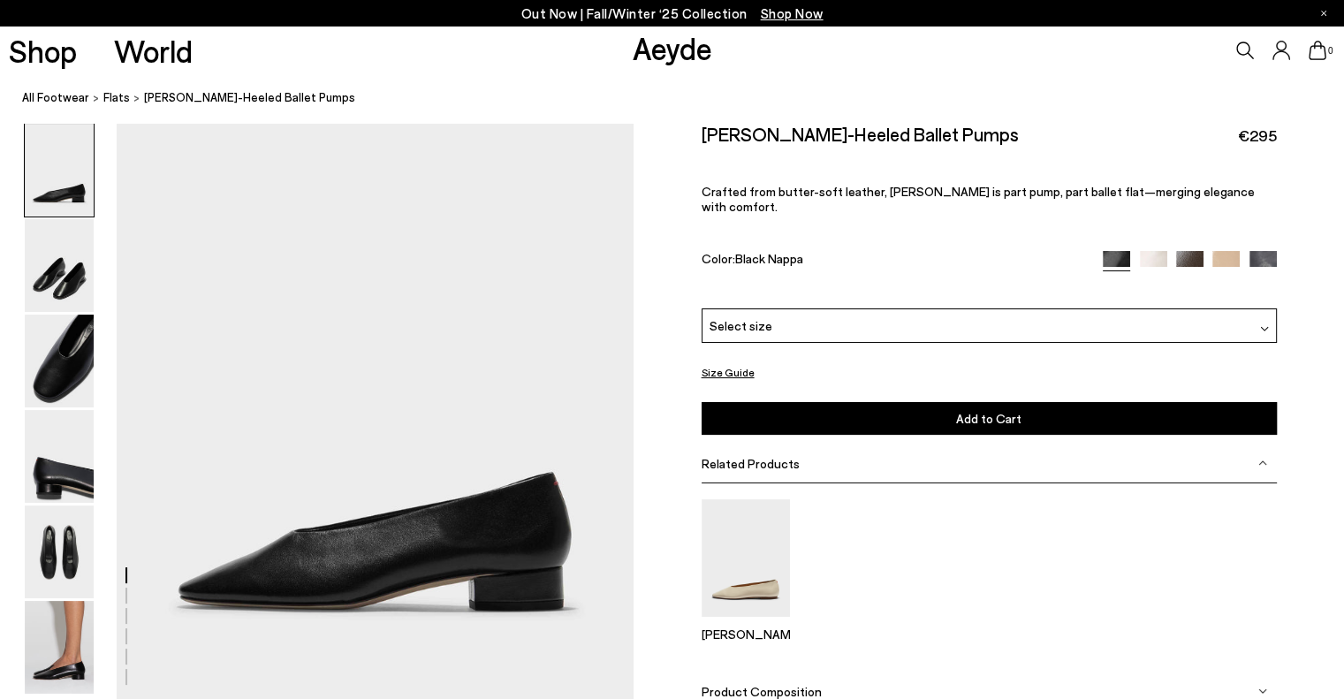 The width and height of the screenshot is (1344, 699). What do you see at coordinates (893, 261) in the screenshot?
I see `div: Color:` at bounding box center [893, 261].